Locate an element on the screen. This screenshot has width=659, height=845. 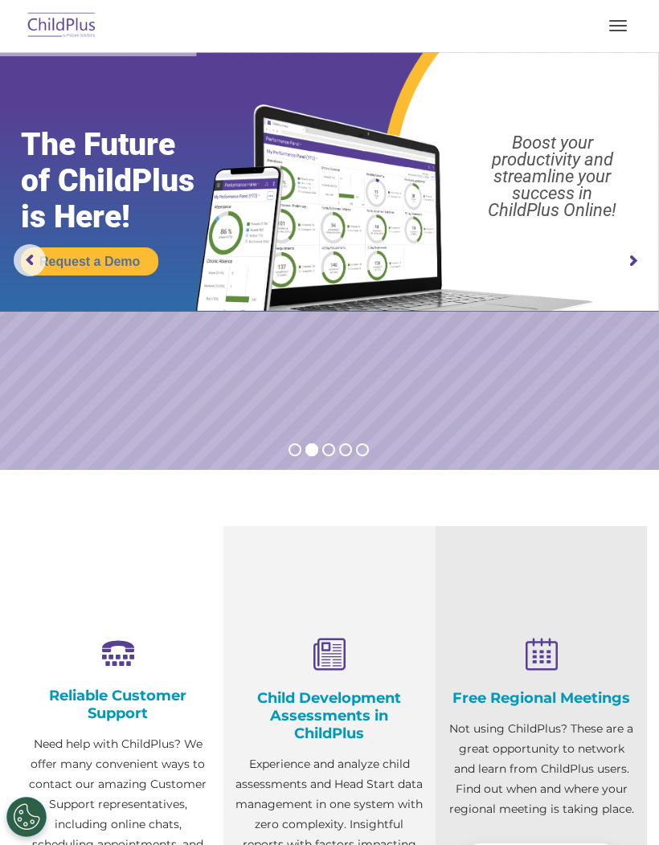
rs-layer: Boost your productivity and streamline your success in ChildPlus Online! is located at coordinates (552, 176).